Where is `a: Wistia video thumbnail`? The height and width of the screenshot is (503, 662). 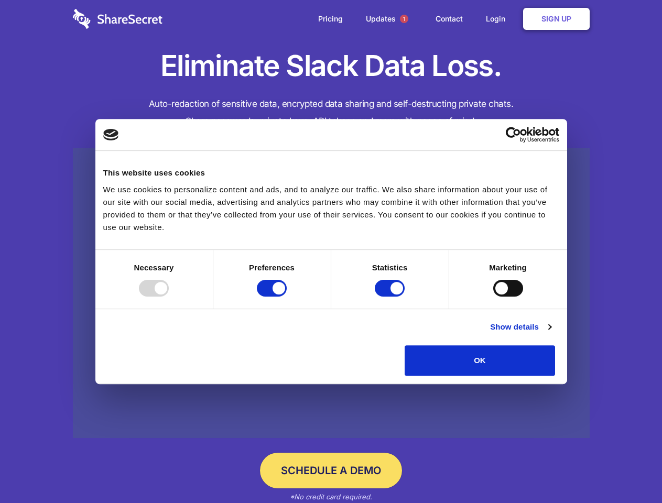 a: Wistia video thumbnail is located at coordinates (331, 293).